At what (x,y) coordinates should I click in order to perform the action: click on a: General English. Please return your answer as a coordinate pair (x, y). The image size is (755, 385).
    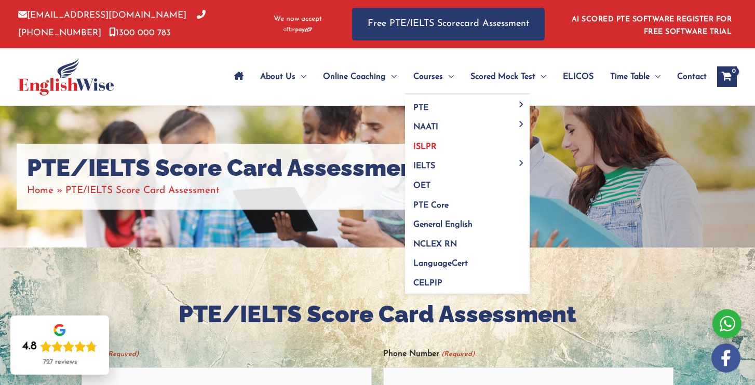
    Looking at the image, I should click on (468, 222).